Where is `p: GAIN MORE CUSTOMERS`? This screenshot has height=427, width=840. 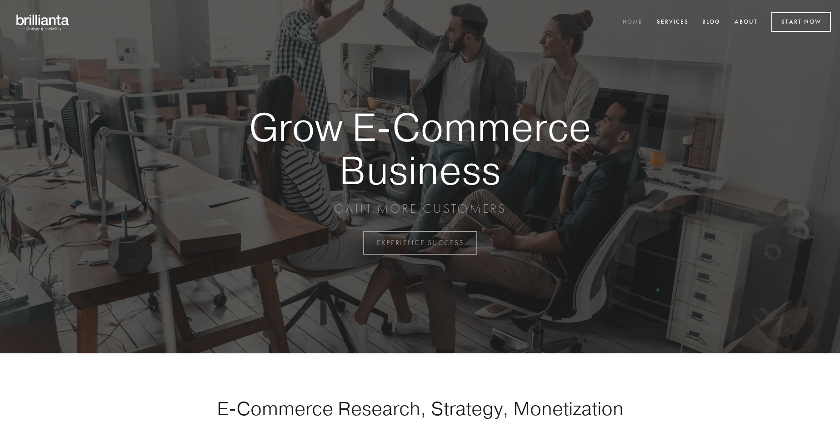
p: GAIN MORE CUSTOMERS is located at coordinates (420, 209).